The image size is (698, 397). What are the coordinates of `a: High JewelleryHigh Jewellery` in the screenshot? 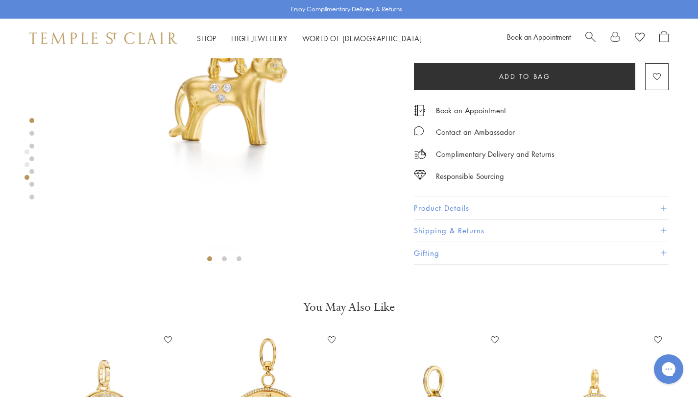 It's located at (259, 38).